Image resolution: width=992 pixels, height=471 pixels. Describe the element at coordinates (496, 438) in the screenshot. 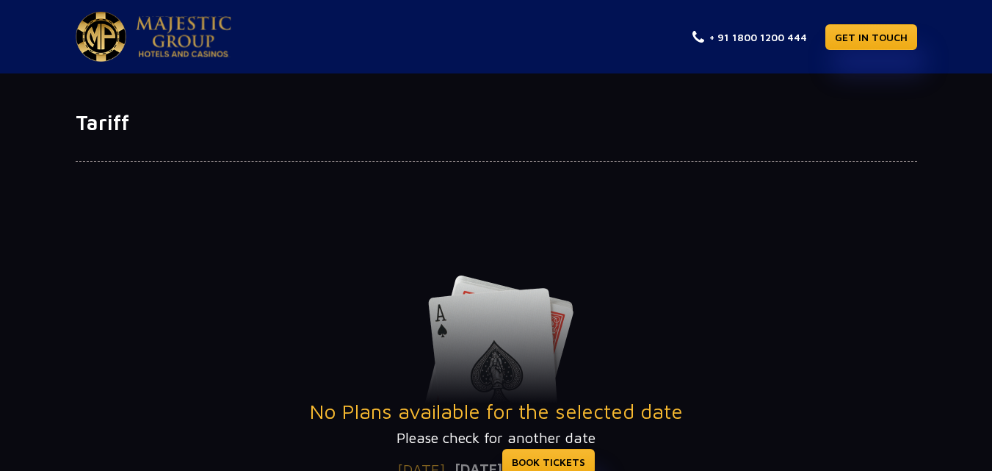

I see `p: Please check for another date` at that location.